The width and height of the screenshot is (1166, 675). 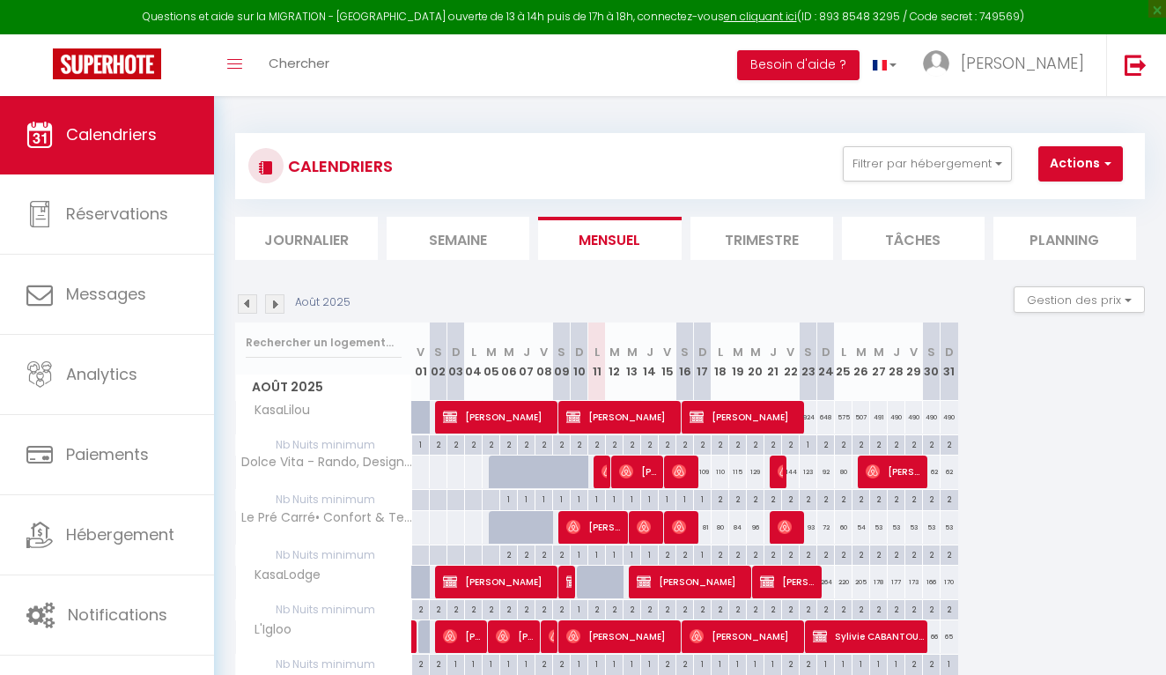 What do you see at coordinates (826, 417) in the screenshot?
I see `div: 648` at bounding box center [826, 417].